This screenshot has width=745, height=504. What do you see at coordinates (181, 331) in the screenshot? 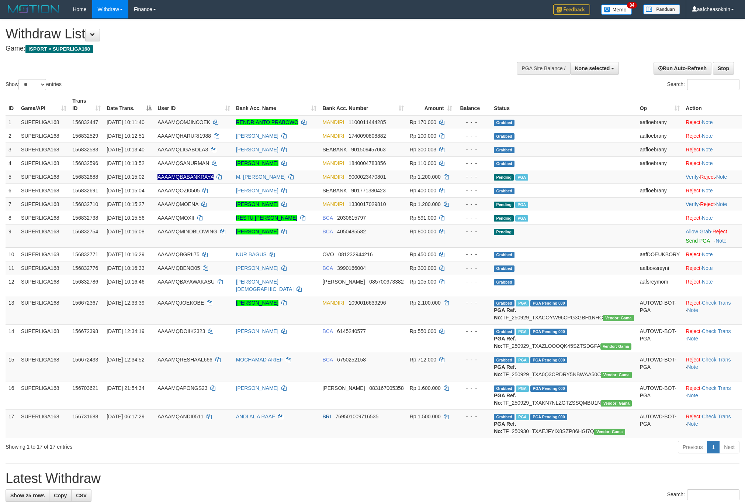
I see `span: AAAAMQDOIIK2323` at bounding box center [181, 331].